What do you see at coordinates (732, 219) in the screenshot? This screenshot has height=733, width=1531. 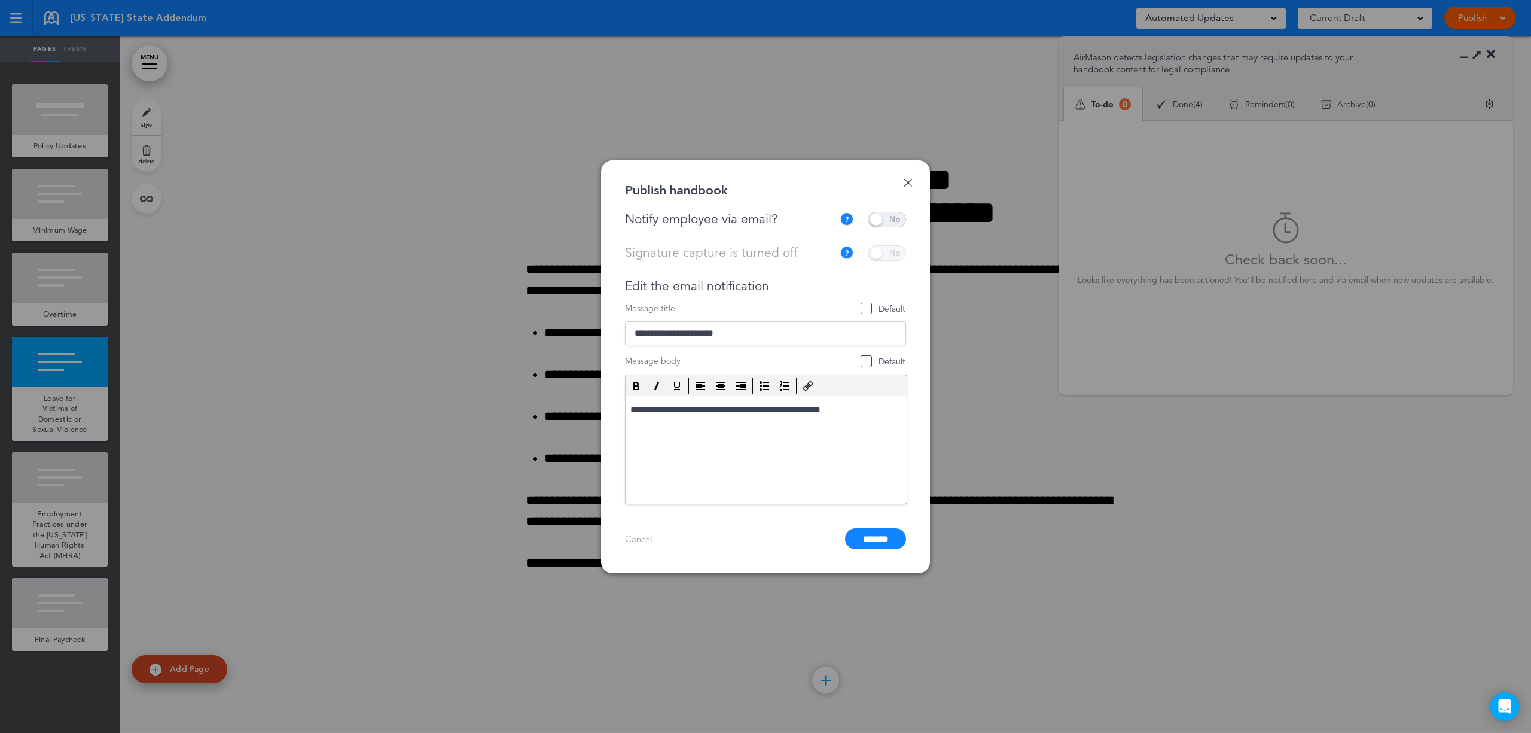 I see `div: Notify employee via email?` at bounding box center [732, 219].